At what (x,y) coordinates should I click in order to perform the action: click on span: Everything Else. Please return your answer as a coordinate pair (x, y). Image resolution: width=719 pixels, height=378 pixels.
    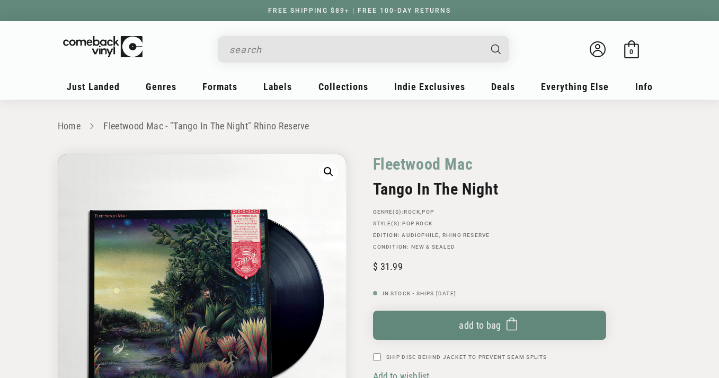
    Looking at the image, I should click on (575, 86).